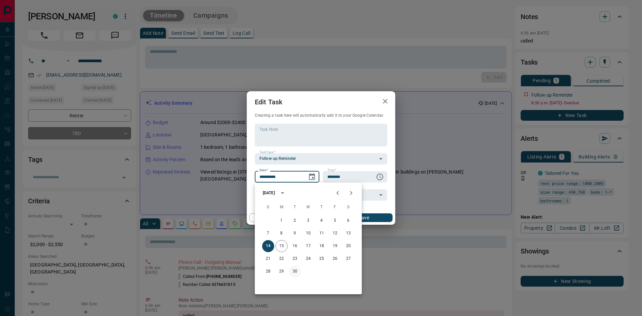 This screenshot has width=642, height=316. What do you see at coordinates (322, 233) in the screenshot?
I see `button: 11` at bounding box center [322, 233].